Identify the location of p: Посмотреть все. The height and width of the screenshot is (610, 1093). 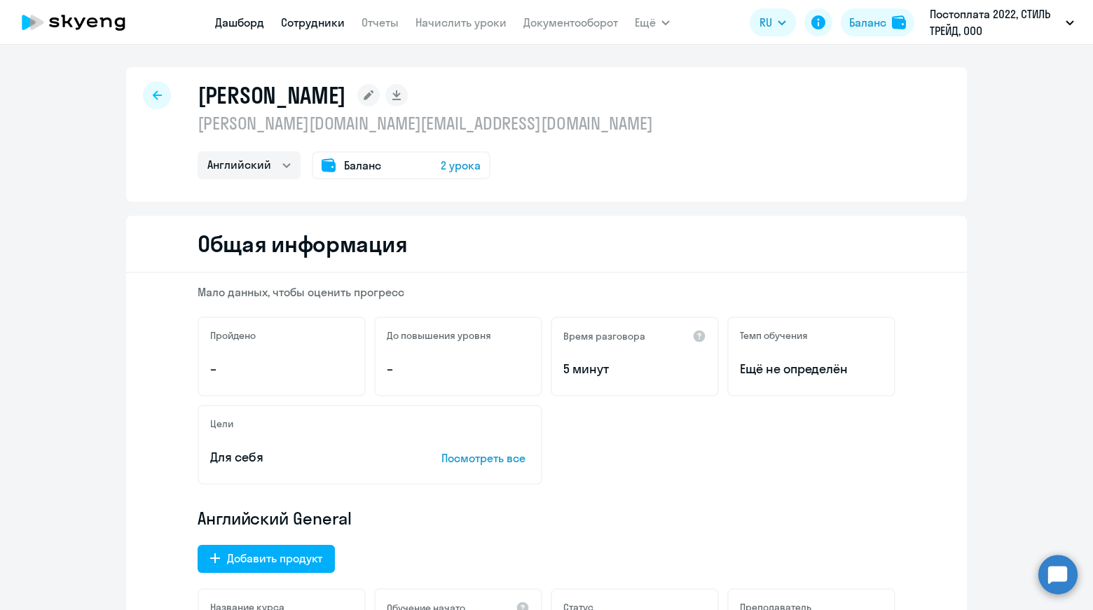
(486, 458).